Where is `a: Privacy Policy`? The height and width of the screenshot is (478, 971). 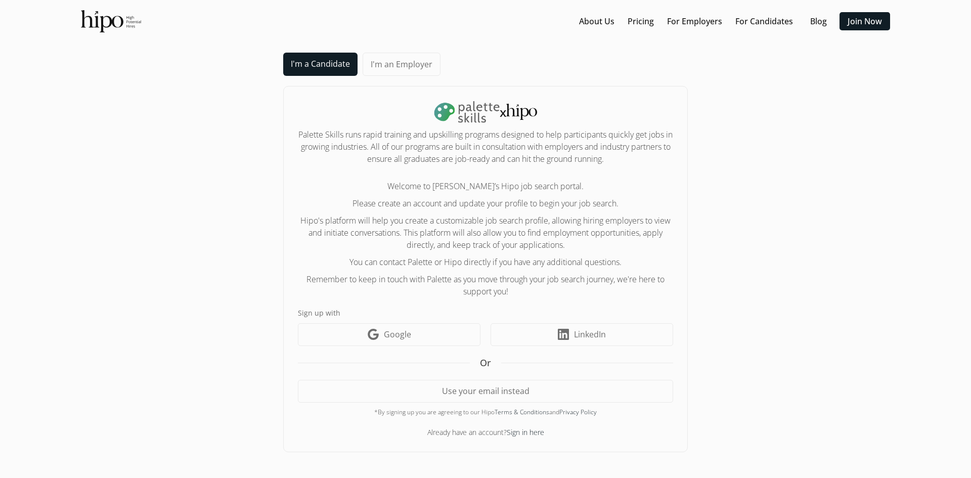
a: Privacy Policy is located at coordinates (578, 412).